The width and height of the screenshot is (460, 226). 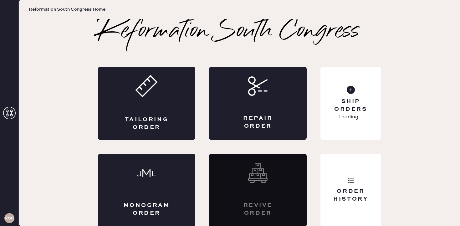 What do you see at coordinates (147, 124) in the screenshot?
I see `div: Tailoring Order` at bounding box center [147, 124].